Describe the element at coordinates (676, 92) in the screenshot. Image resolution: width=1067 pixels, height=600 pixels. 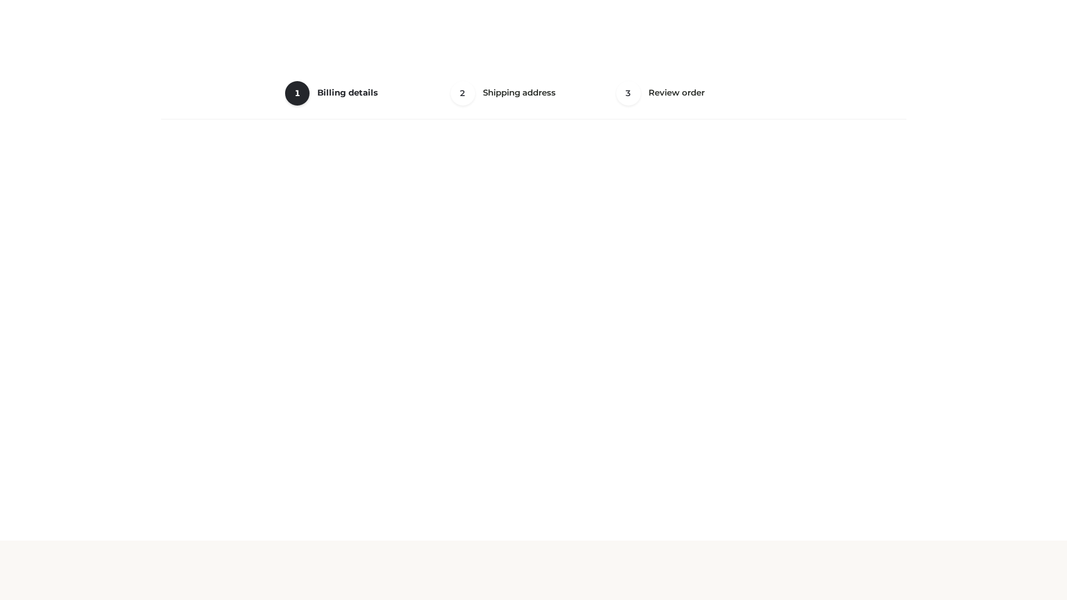
I see `span: Review order` at that location.